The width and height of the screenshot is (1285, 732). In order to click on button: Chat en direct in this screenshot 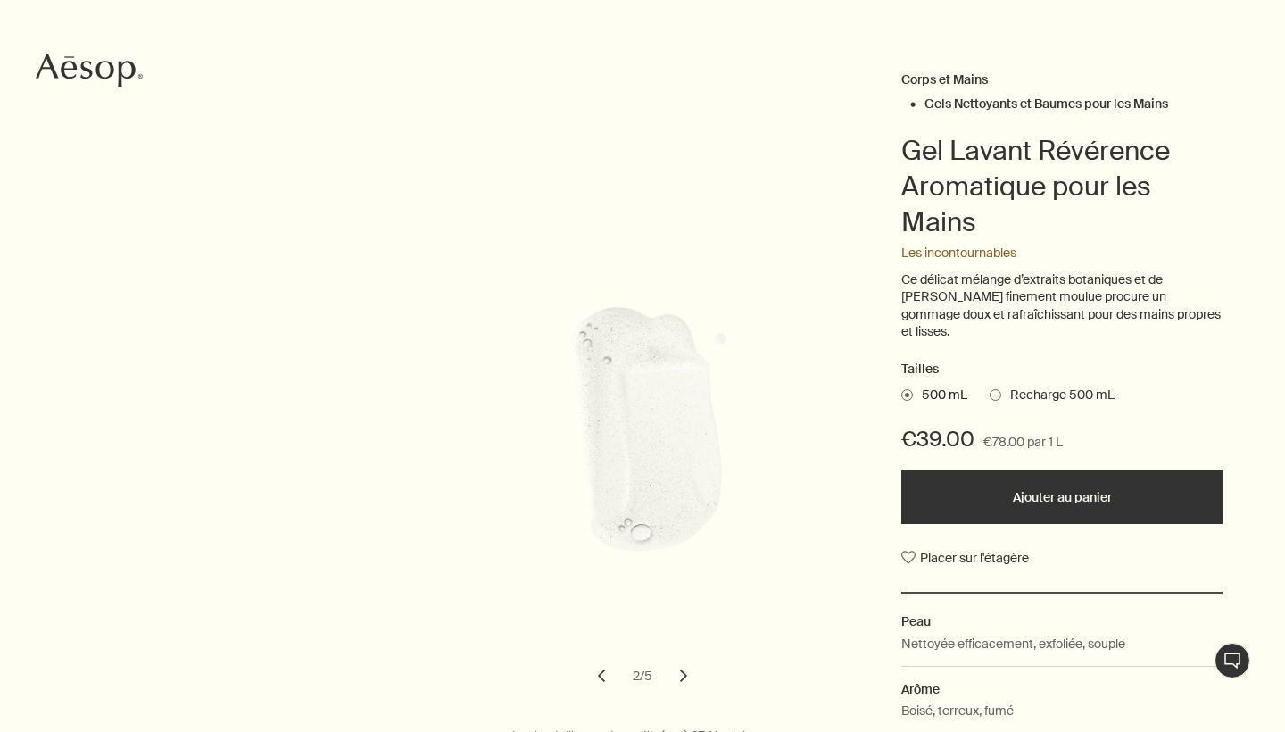, I will do `click(1232, 660)`.